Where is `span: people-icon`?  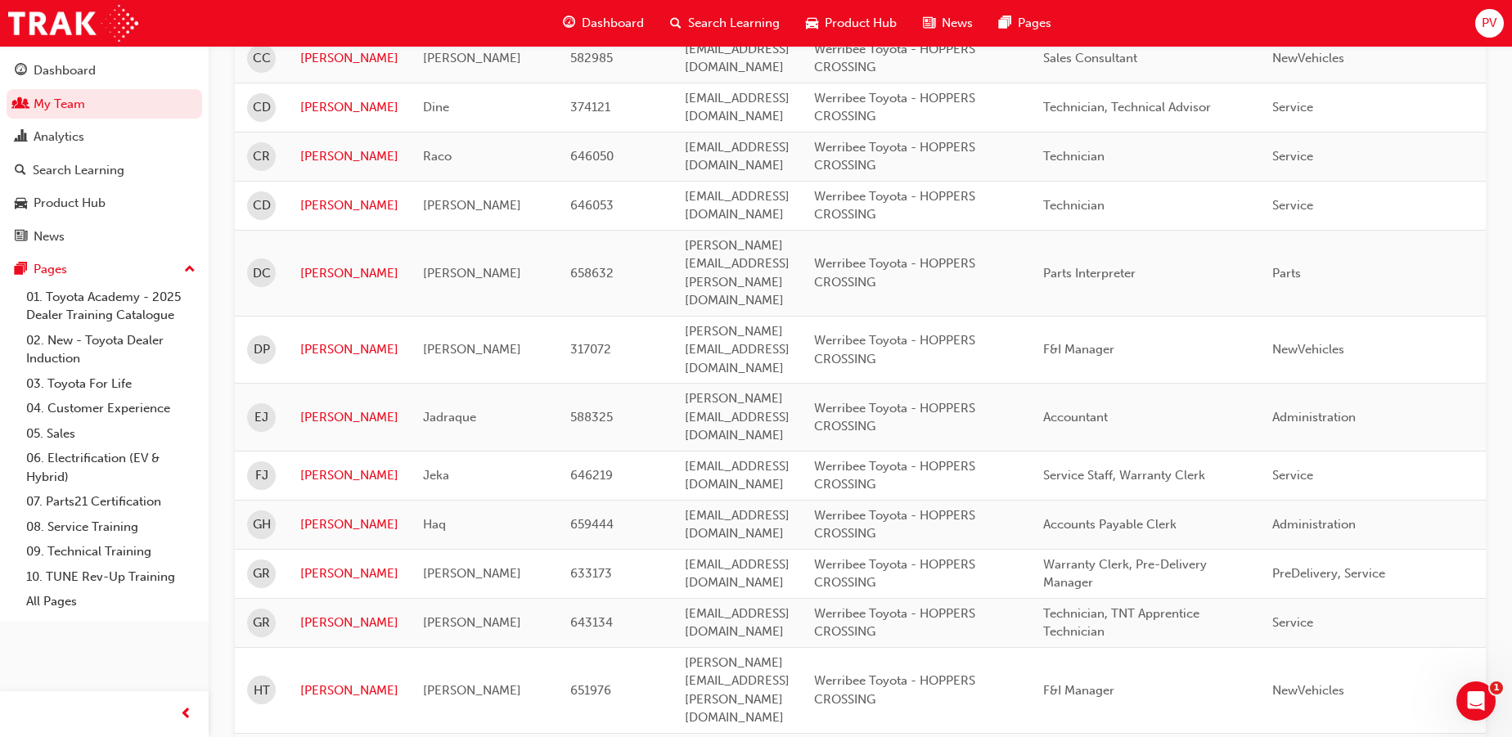 span: people-icon is located at coordinates (20, 105).